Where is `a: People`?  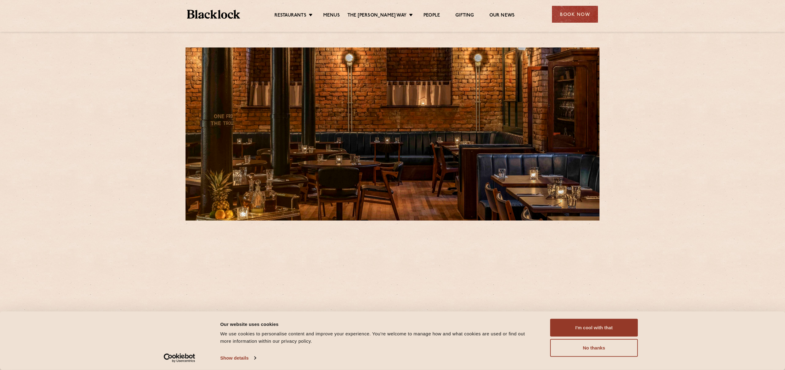
a: People is located at coordinates (432, 16).